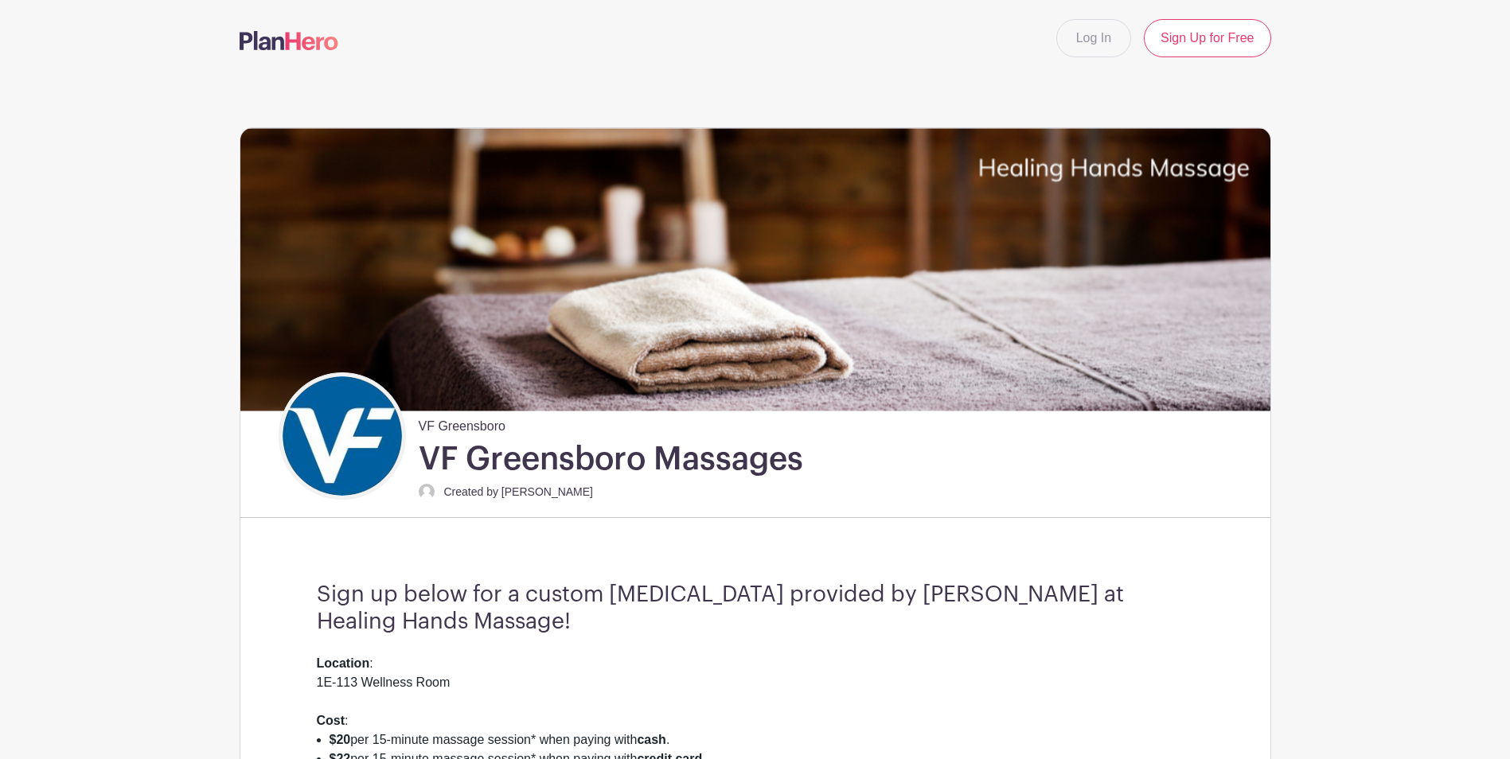 The width and height of the screenshot is (1510, 759). I want to click on strong: Location, so click(343, 663).